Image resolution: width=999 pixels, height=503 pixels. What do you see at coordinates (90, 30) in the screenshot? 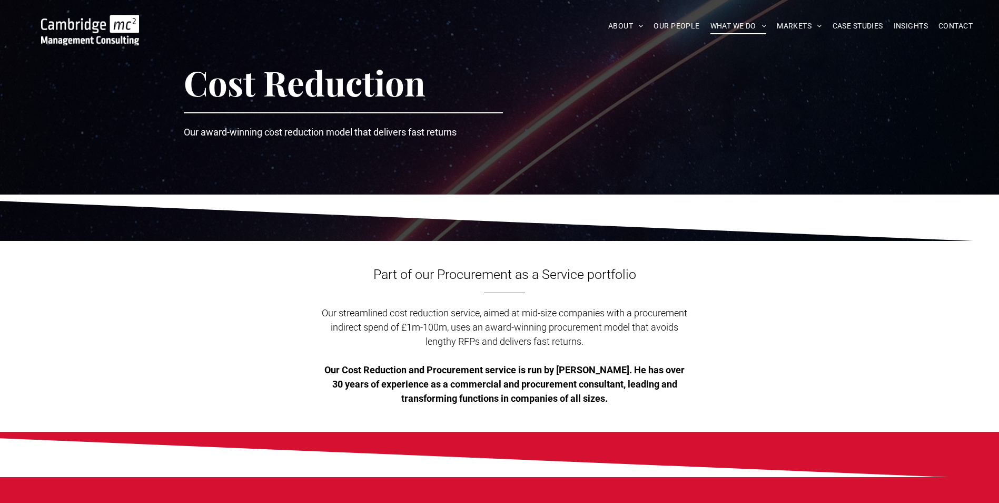
I see `img: Go to Homepage` at bounding box center [90, 30].